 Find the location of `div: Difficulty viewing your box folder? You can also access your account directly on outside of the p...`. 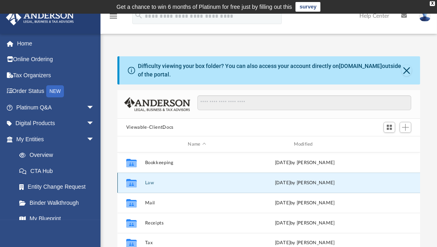

div: Difficulty viewing your box folder? You can also access your account directly on outside of the p... is located at coordinates (270, 70).